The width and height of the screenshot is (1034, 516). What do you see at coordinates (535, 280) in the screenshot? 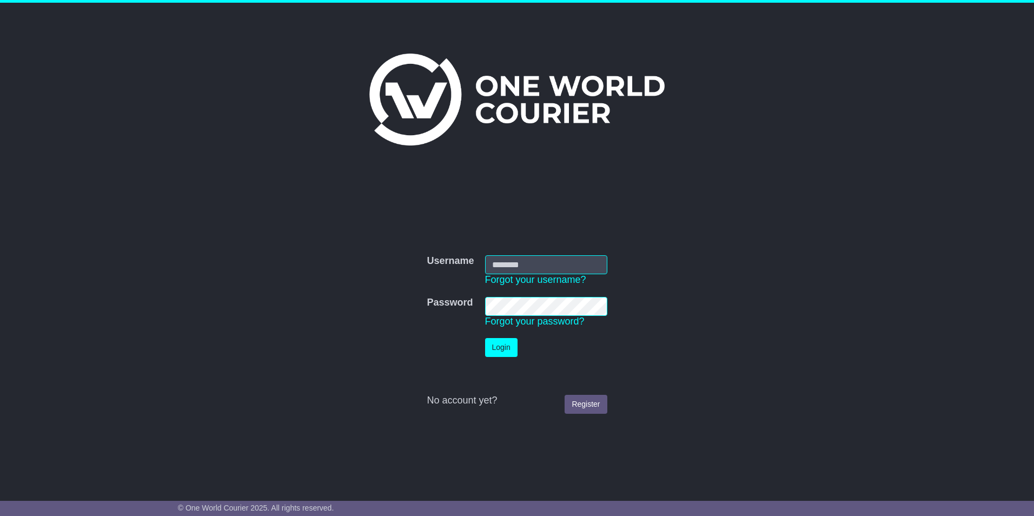
I see `a: Forgot your username?` at bounding box center [535, 280].